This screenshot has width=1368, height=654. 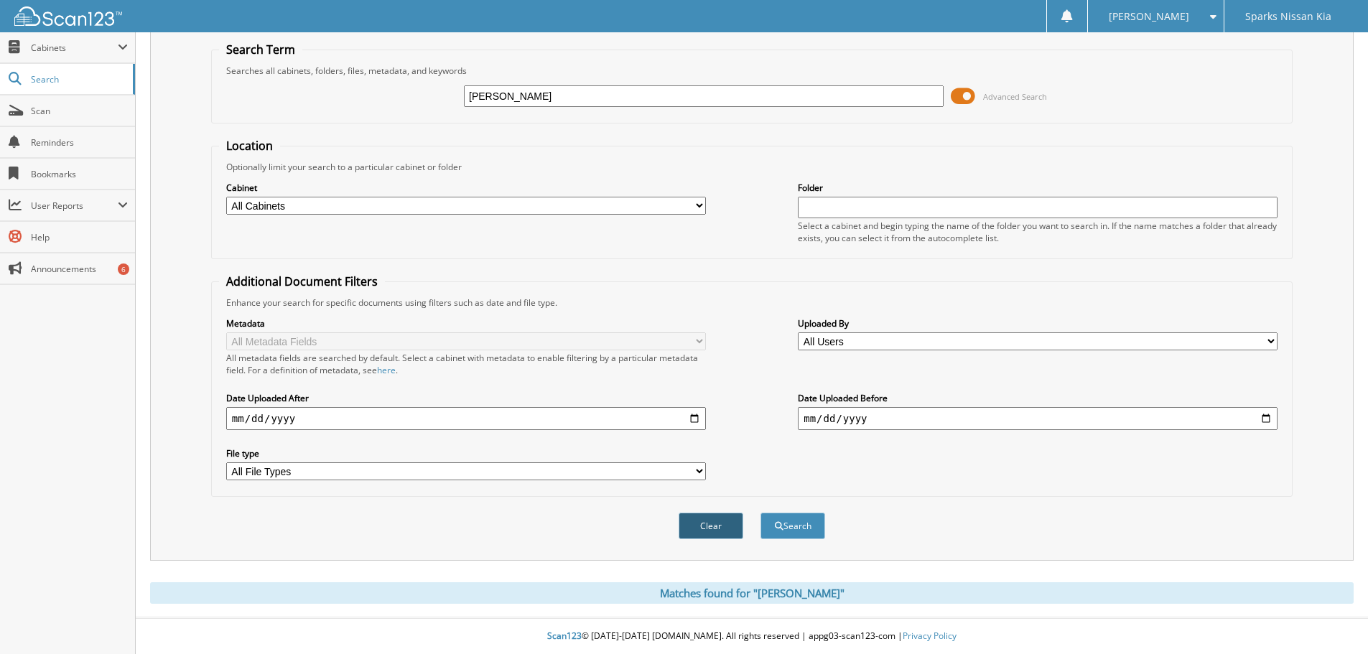 What do you see at coordinates (123, 269) in the screenshot?
I see `div: 6` at bounding box center [123, 269].